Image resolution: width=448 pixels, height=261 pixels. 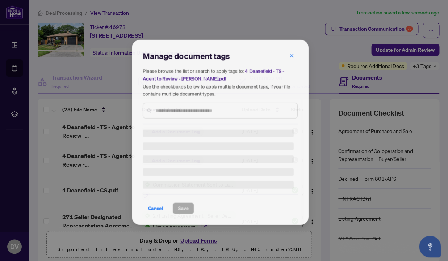 What do you see at coordinates (430, 247) in the screenshot?
I see `button: Open asap` at bounding box center [430, 247].